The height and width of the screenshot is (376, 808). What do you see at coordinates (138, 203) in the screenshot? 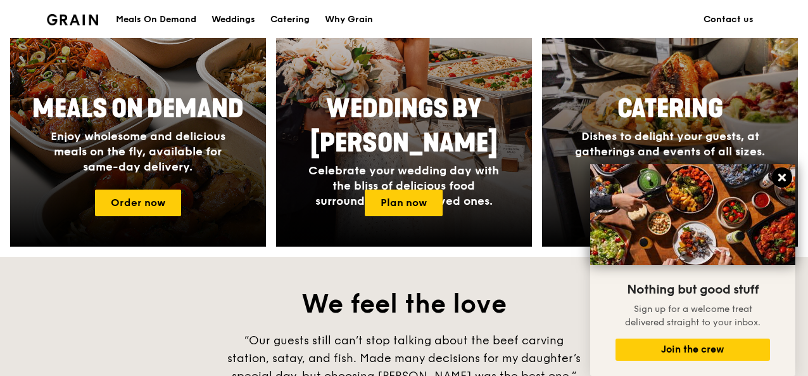
I see `a: Order now` at bounding box center [138, 203].